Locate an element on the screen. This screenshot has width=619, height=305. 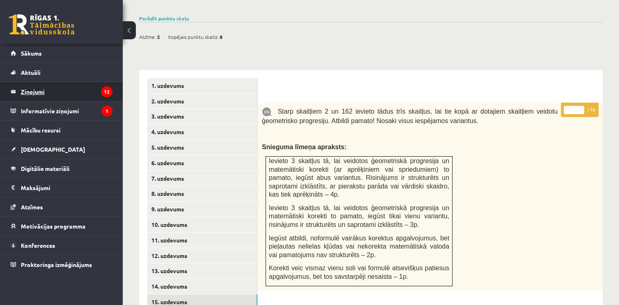
a: 1. uzdevums is located at coordinates (202, 86).